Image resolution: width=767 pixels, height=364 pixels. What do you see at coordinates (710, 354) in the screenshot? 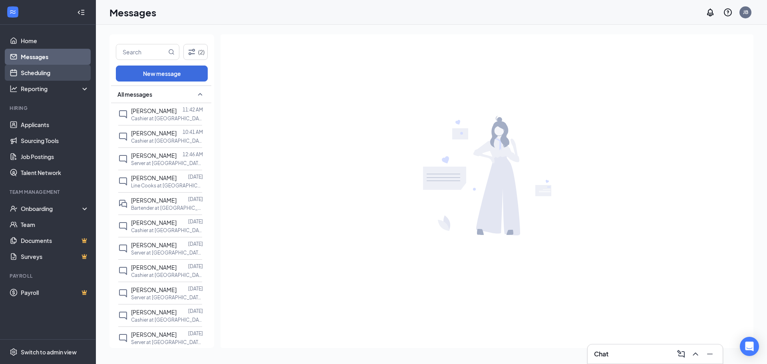
I see `button: Minimize` at bounding box center [710, 354].